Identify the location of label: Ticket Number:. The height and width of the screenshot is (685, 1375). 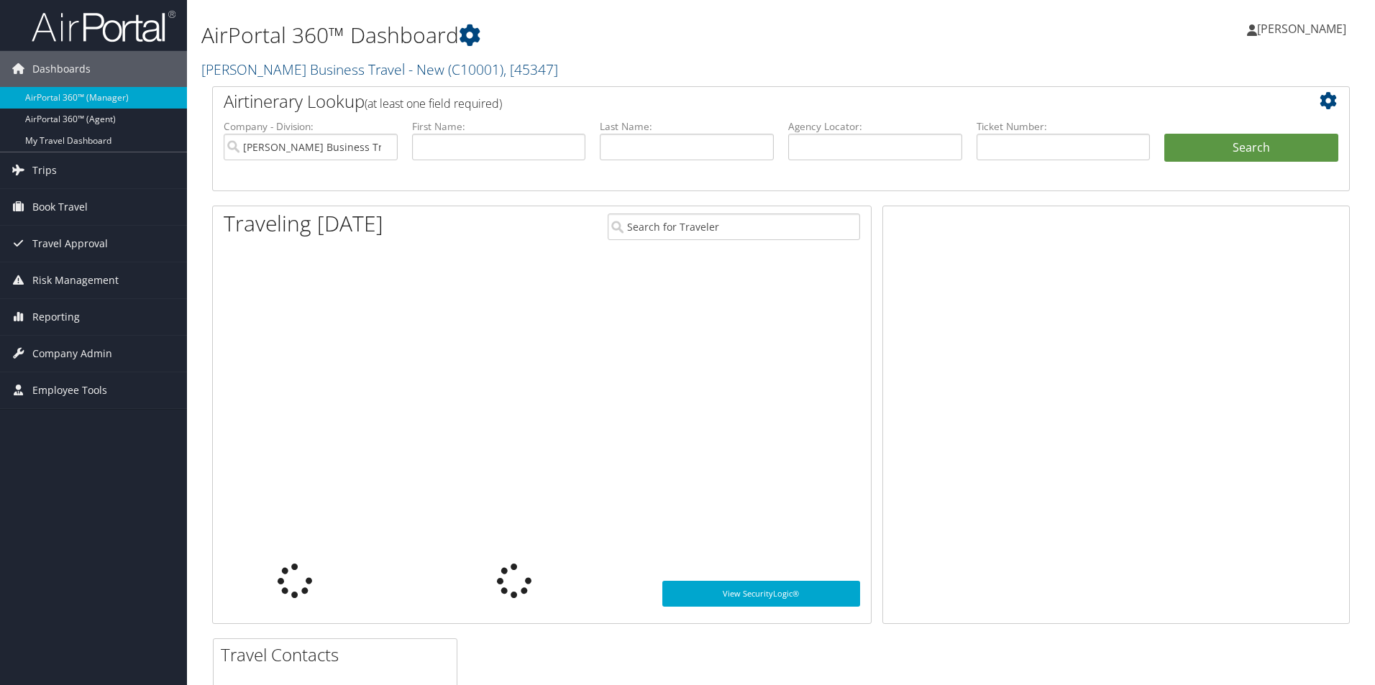
(1064, 127).